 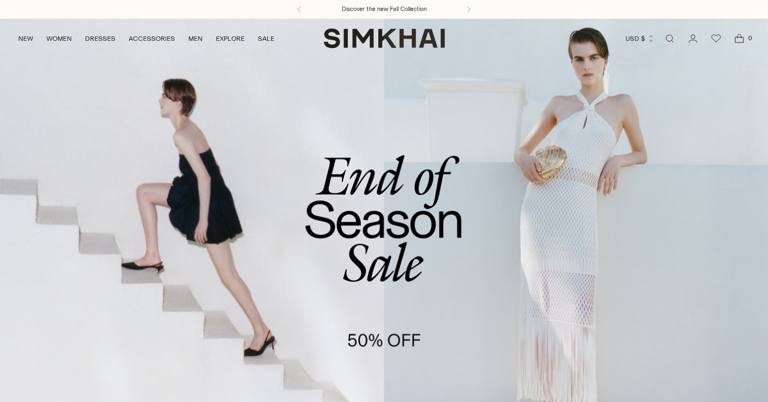 I want to click on a: Open search modal, so click(x=669, y=39).